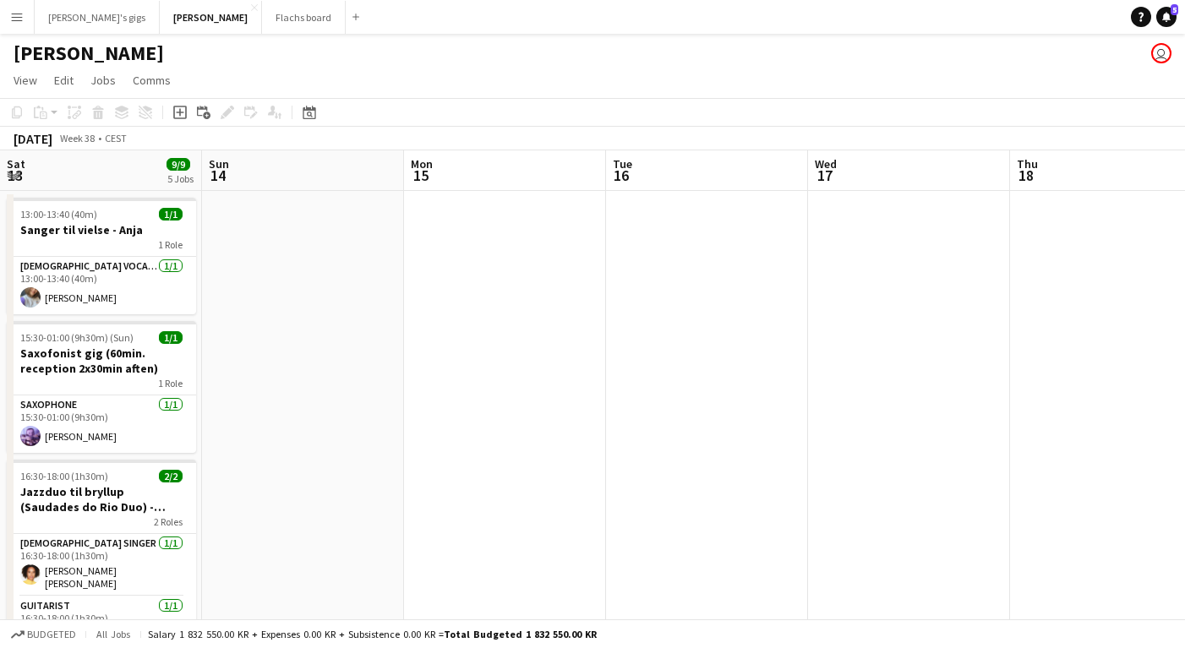 The width and height of the screenshot is (1185, 648). What do you see at coordinates (58, 214) in the screenshot?
I see `span: 13:00-13:40 (40m)` at bounding box center [58, 214].